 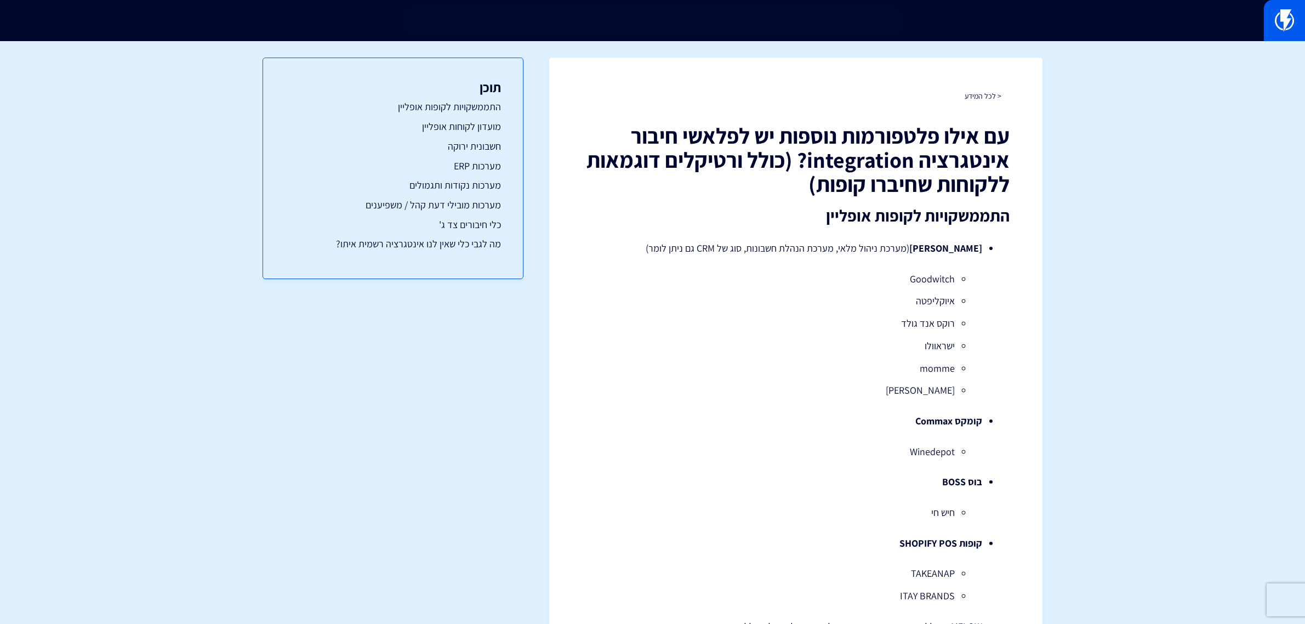 What do you see at coordinates (393, 127) in the screenshot?
I see `a: מועדון לקוחות אופליין` at bounding box center [393, 127].